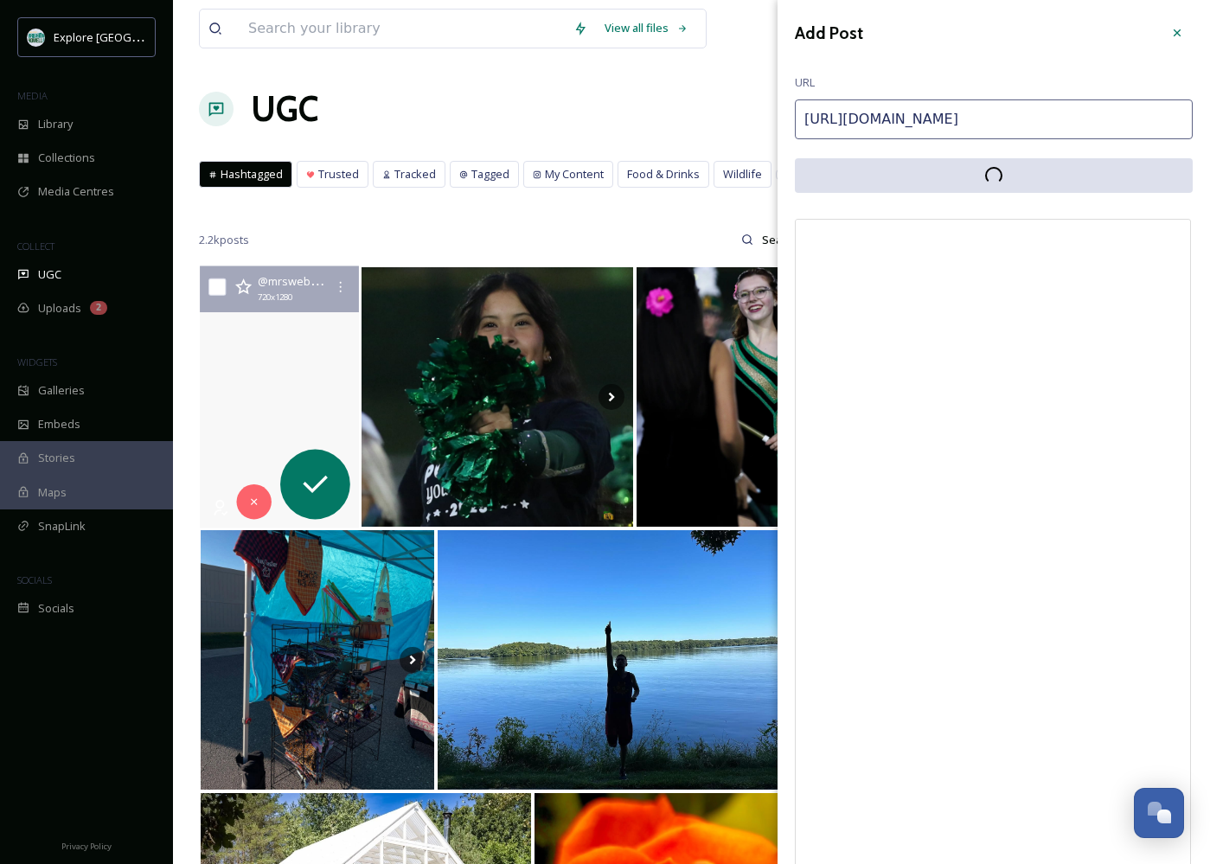 The image size is (1210, 864). I want to click on a: Privacy Policy, so click(86, 845).